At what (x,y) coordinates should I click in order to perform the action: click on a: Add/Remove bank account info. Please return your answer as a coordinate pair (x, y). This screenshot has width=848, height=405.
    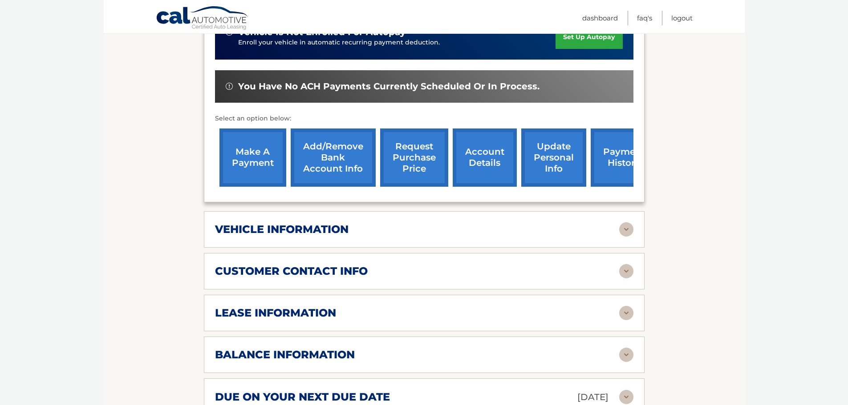
    Looking at the image, I should click on (333, 158).